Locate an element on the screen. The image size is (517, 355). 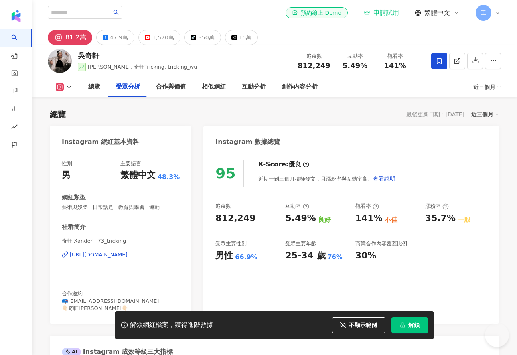
div: 30% is located at coordinates (366, 256).